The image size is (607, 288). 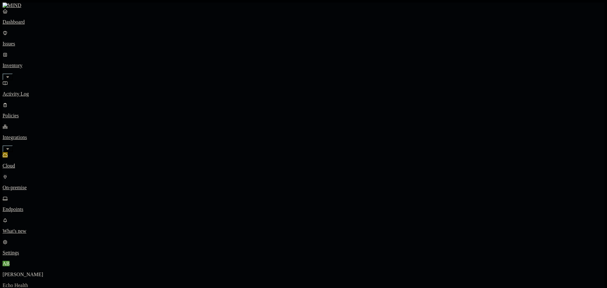 What do you see at coordinates (6, 263) in the screenshot?
I see `span: AB` at bounding box center [6, 263].